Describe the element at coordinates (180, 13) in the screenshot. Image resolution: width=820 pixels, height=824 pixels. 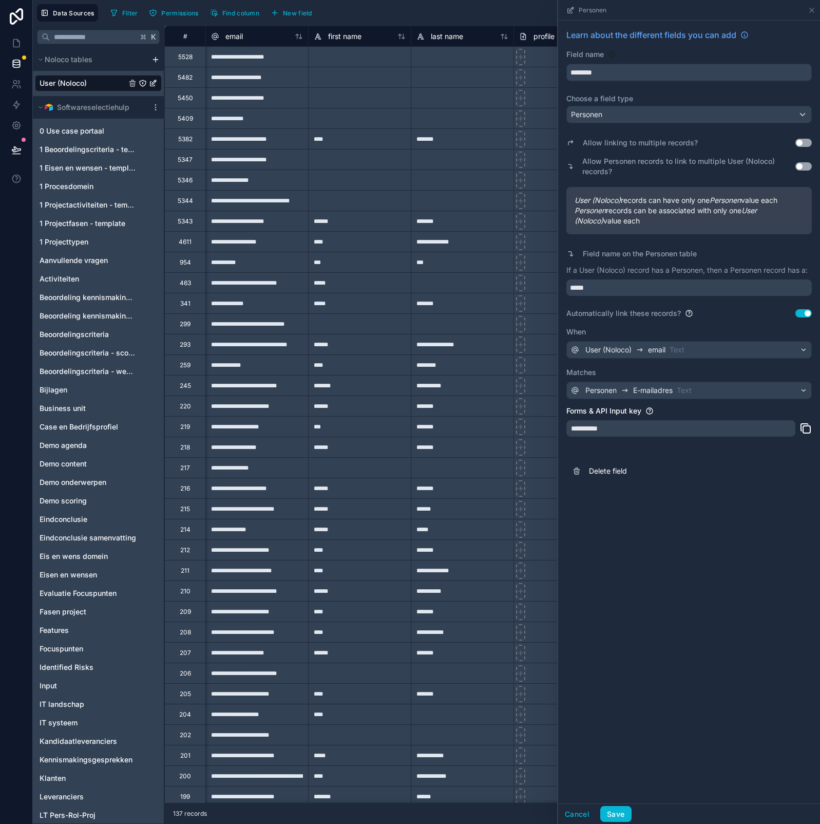
I see `span: Permissions` at that location.